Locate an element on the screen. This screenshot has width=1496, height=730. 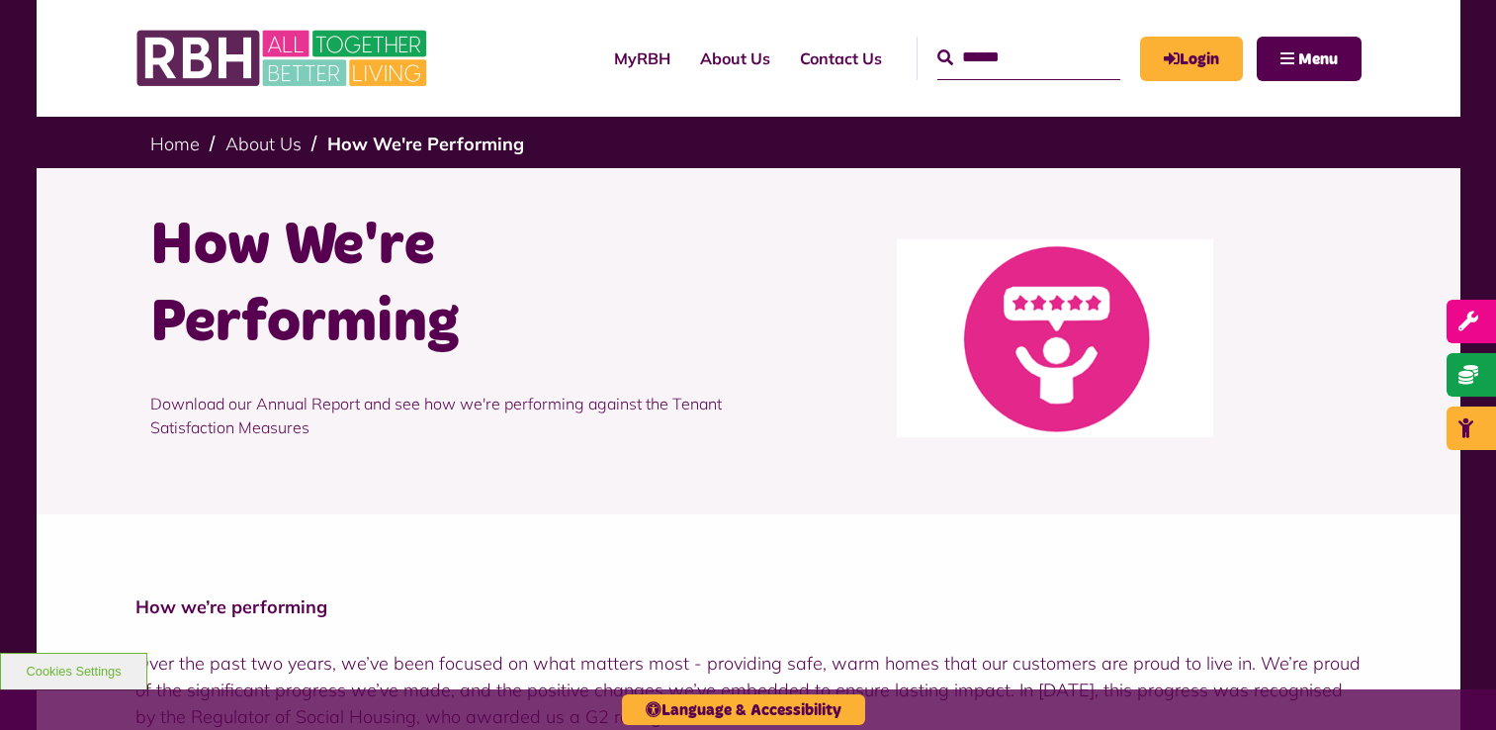
img: RBH is located at coordinates (284, 58).